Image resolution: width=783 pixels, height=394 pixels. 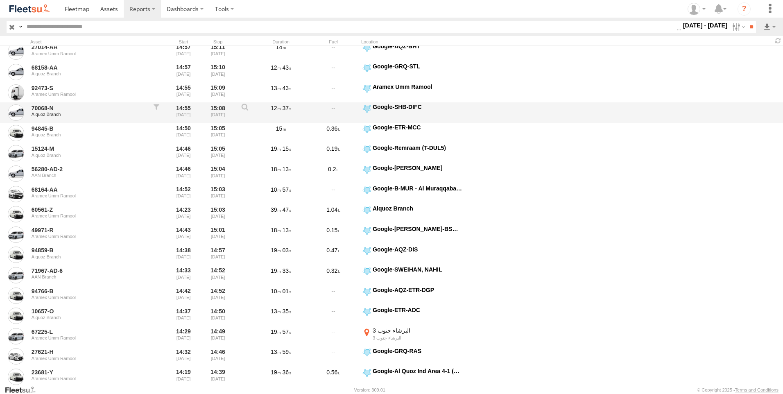 What do you see at coordinates (333, 214) in the screenshot?
I see `div: 1.04` at bounding box center [333, 214].